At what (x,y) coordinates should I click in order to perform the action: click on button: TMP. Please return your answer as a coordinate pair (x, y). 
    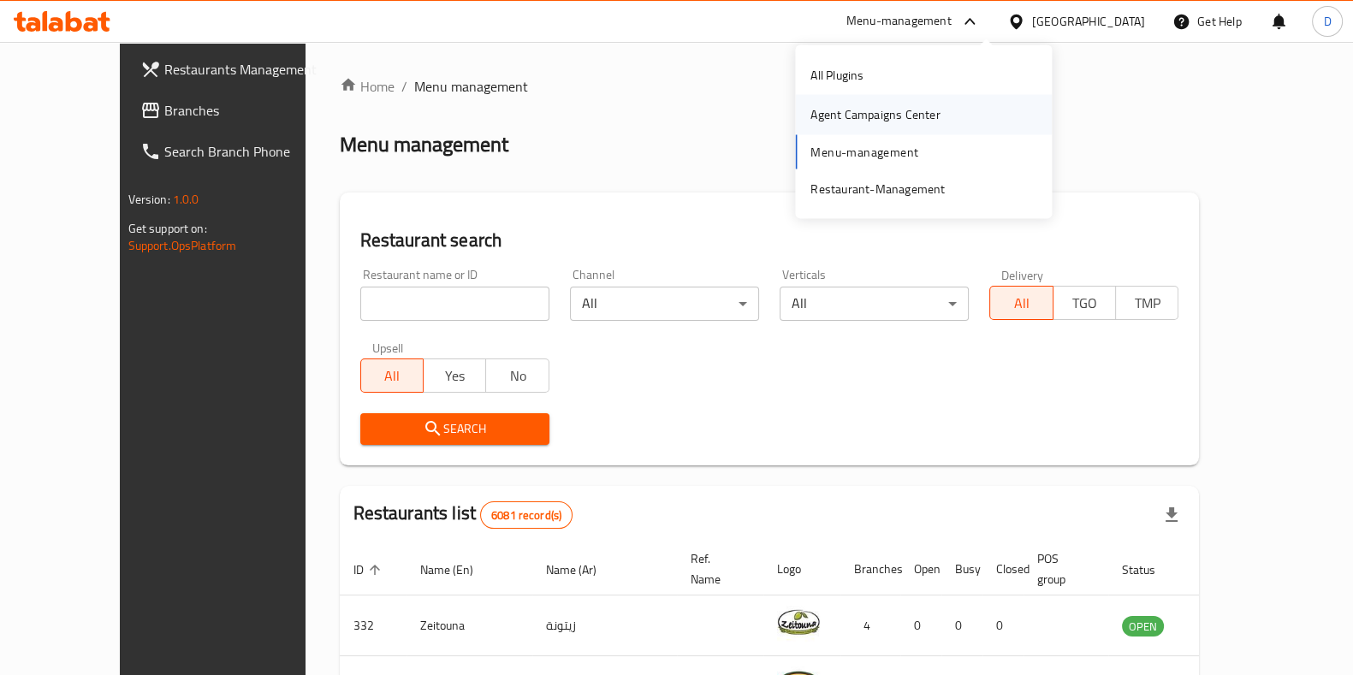
    Looking at the image, I should click on (1147, 303).